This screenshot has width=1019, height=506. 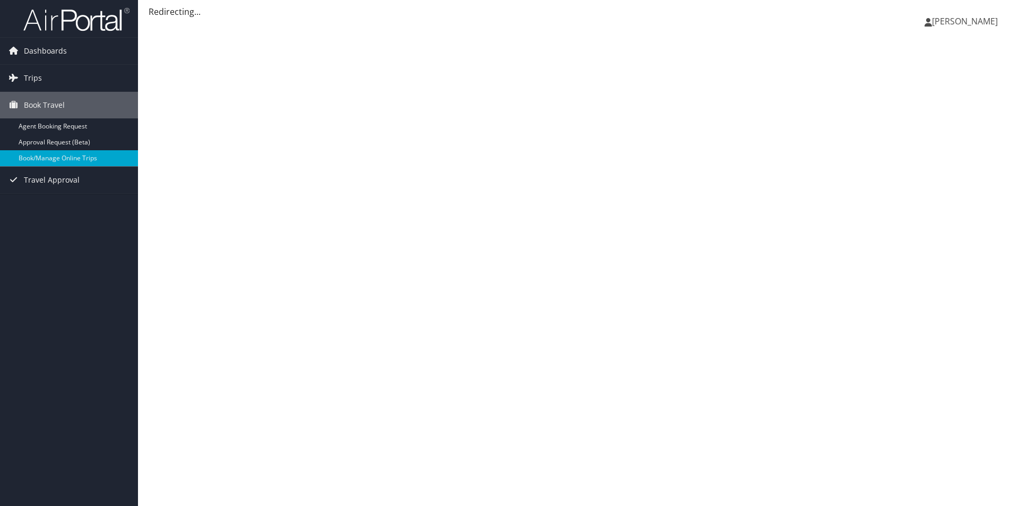 I want to click on span: Book Travel, so click(x=44, y=105).